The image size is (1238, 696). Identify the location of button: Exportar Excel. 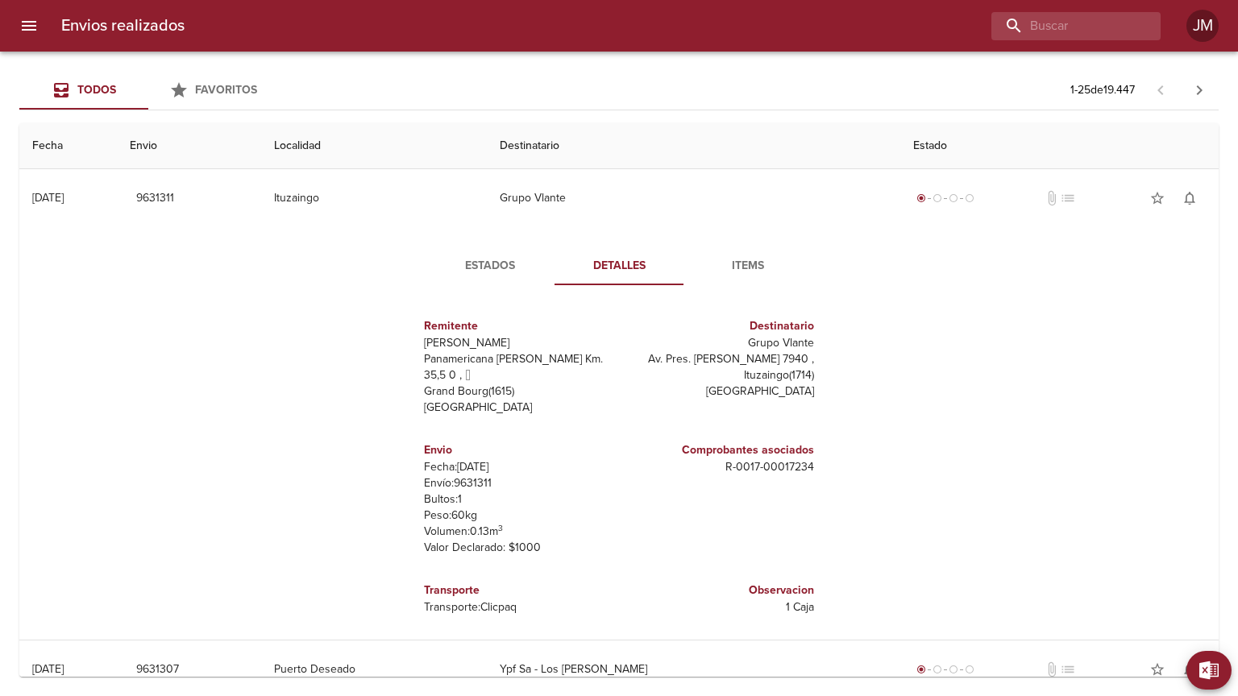
(1209, 671).